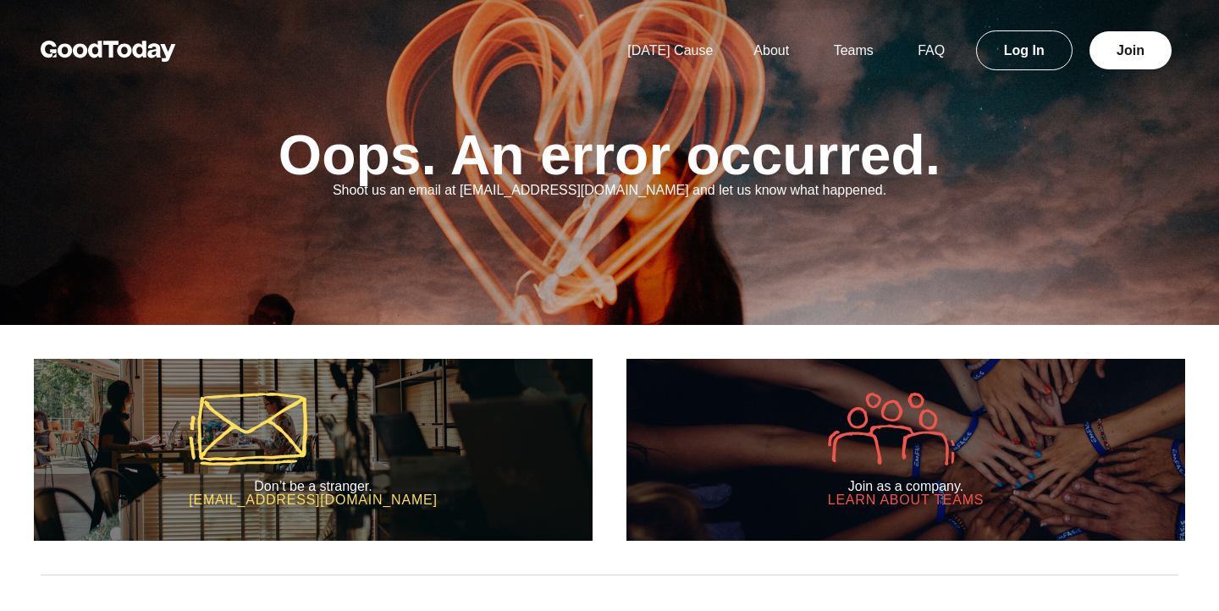  Describe the element at coordinates (1130, 50) in the screenshot. I see `a: Join` at that location.